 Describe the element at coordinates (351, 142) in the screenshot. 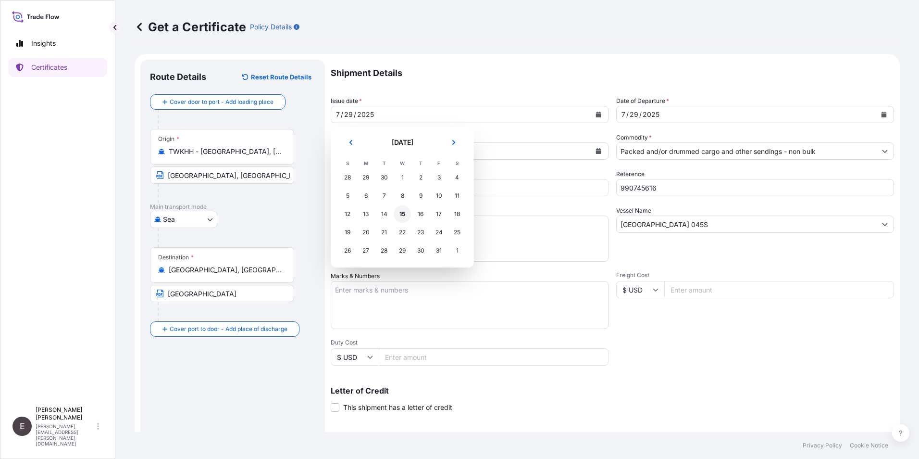

I see `button: Previous` at that location.